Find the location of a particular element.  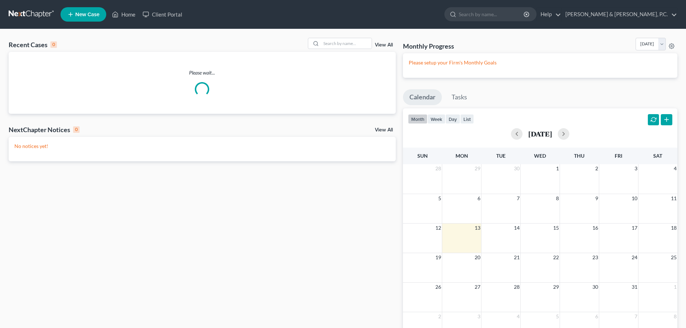

span: New Case is located at coordinates (87, 14).